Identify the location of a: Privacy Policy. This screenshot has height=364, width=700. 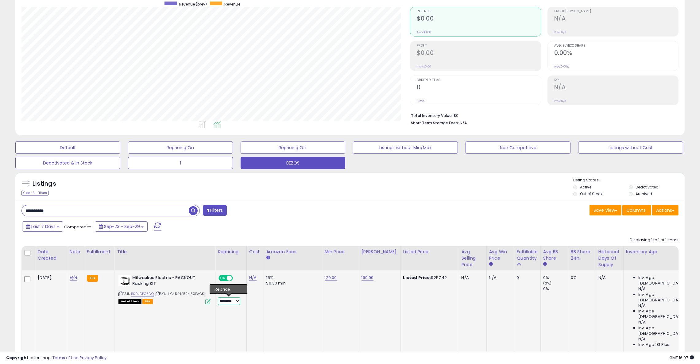
(93, 358).